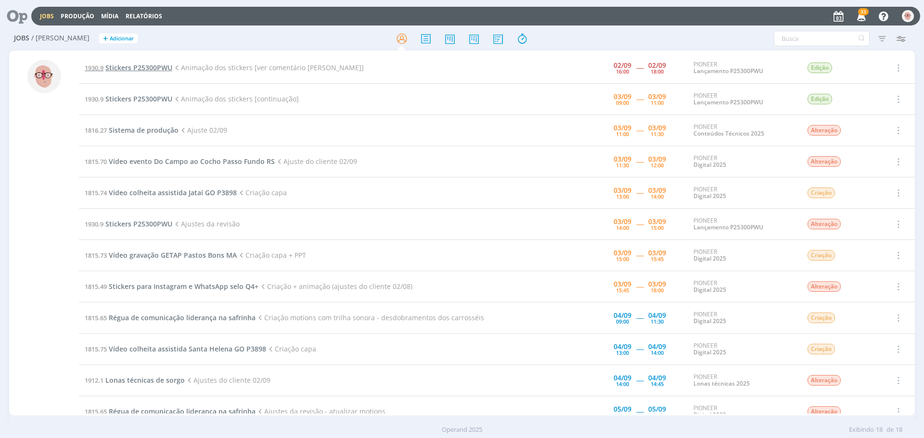 Image resolution: width=924 pixels, height=438 pixels. What do you see at coordinates (335, 286) in the screenshot?
I see `span: Criação + animação (ajustes do cliente 02/08)` at bounding box center [335, 286].